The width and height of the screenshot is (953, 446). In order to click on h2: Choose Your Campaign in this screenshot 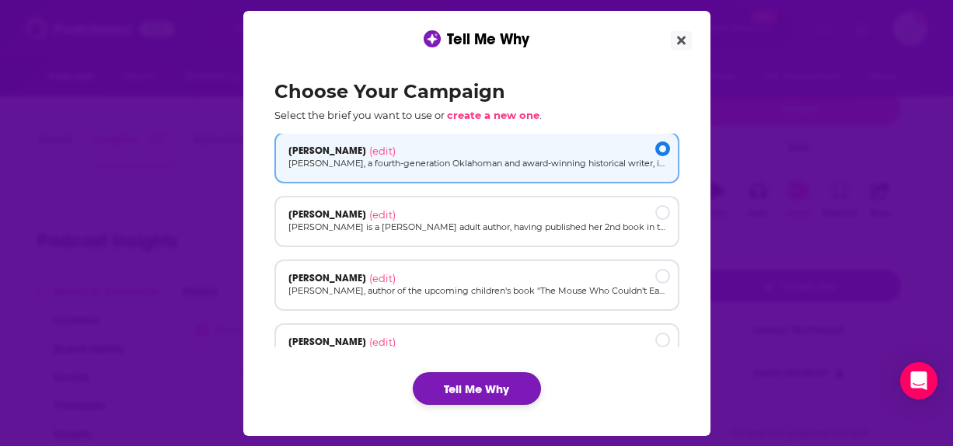, I will do `click(477, 91)`.